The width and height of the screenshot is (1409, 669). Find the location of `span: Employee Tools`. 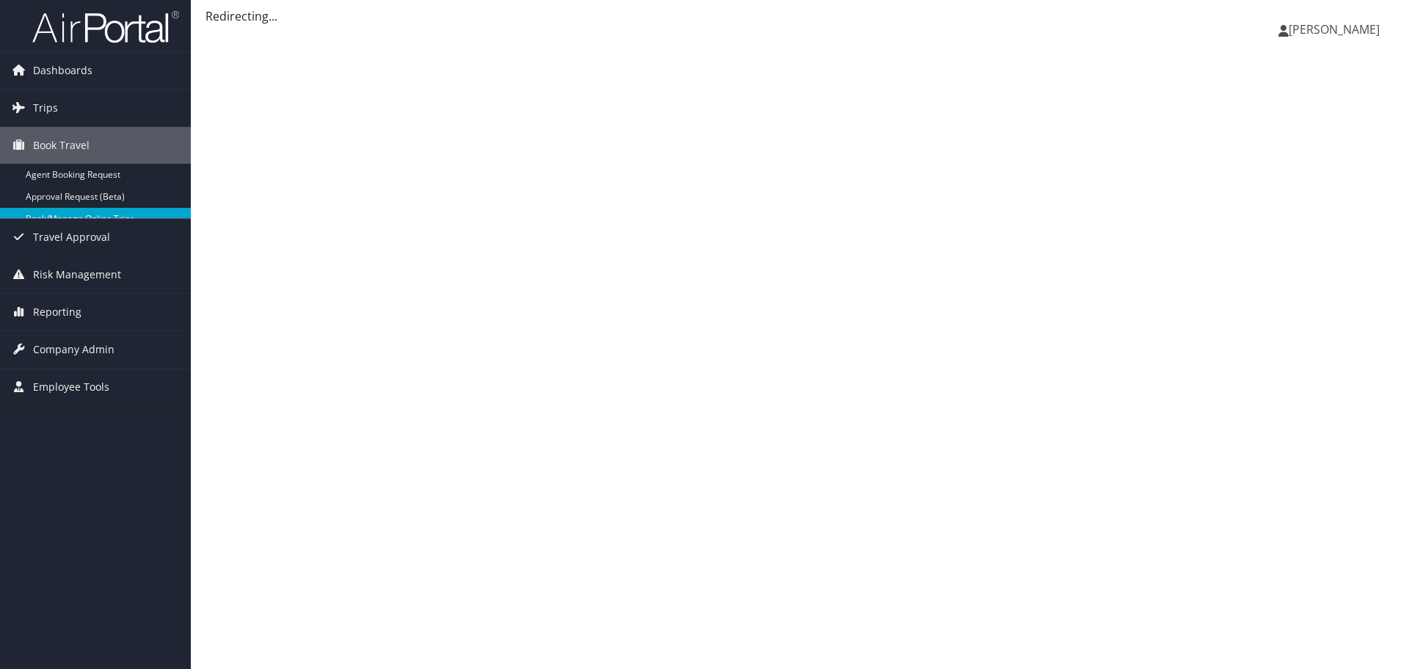

span: Employee Tools is located at coordinates (71, 387).